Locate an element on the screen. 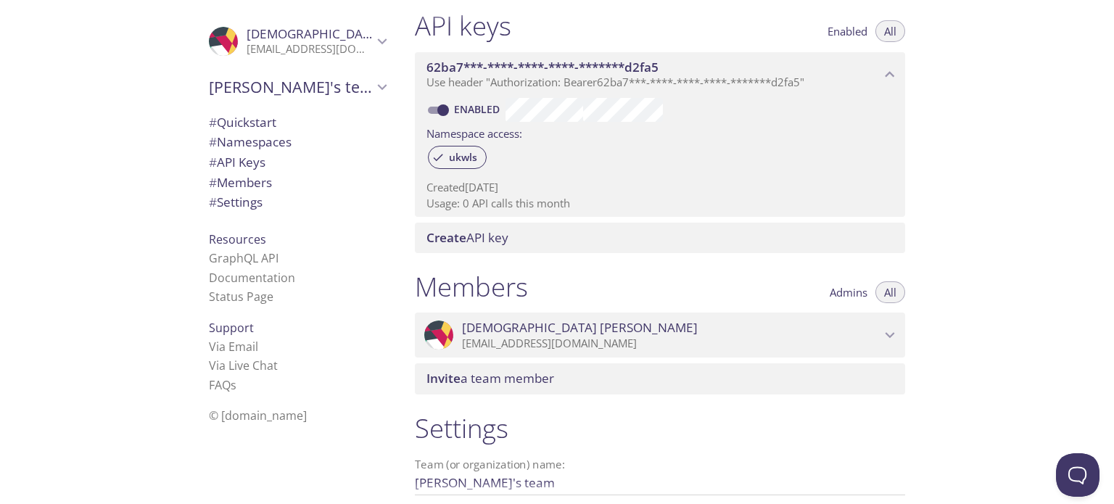  a: Enabled is located at coordinates (479, 109).